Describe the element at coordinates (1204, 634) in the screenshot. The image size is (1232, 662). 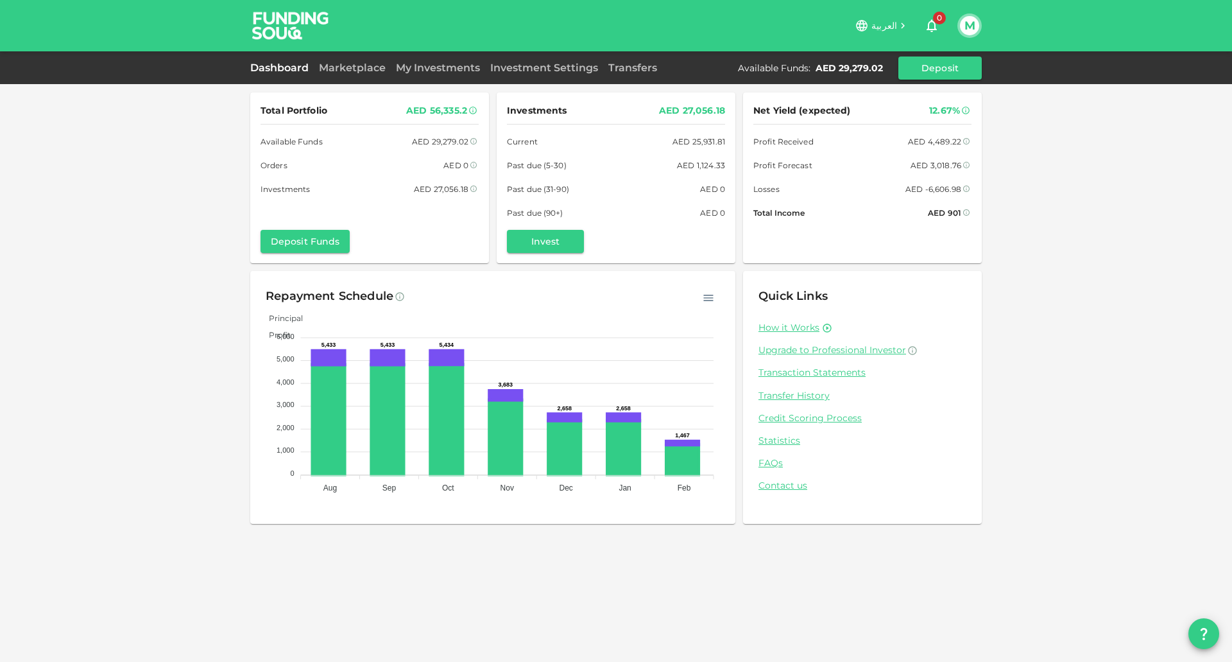
I see `button: question` at that location.